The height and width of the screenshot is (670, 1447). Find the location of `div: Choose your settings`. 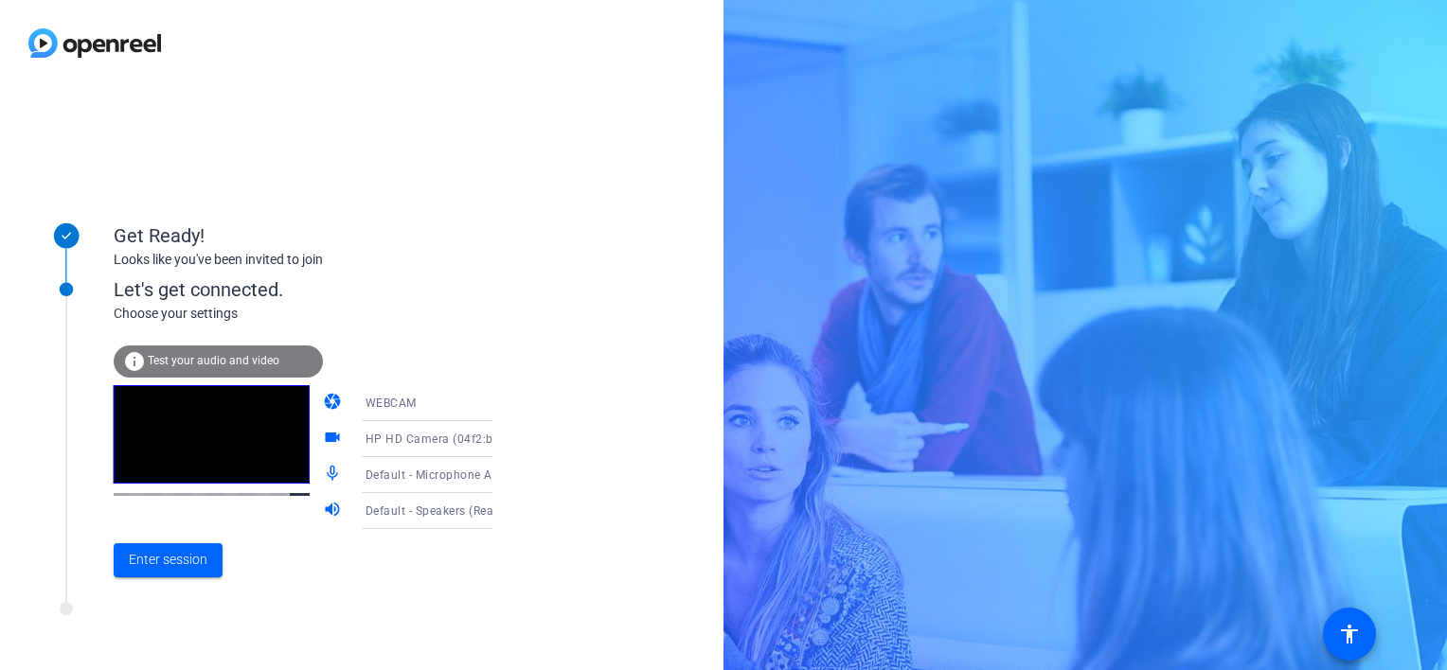

div: Choose your settings is located at coordinates (322, 313).